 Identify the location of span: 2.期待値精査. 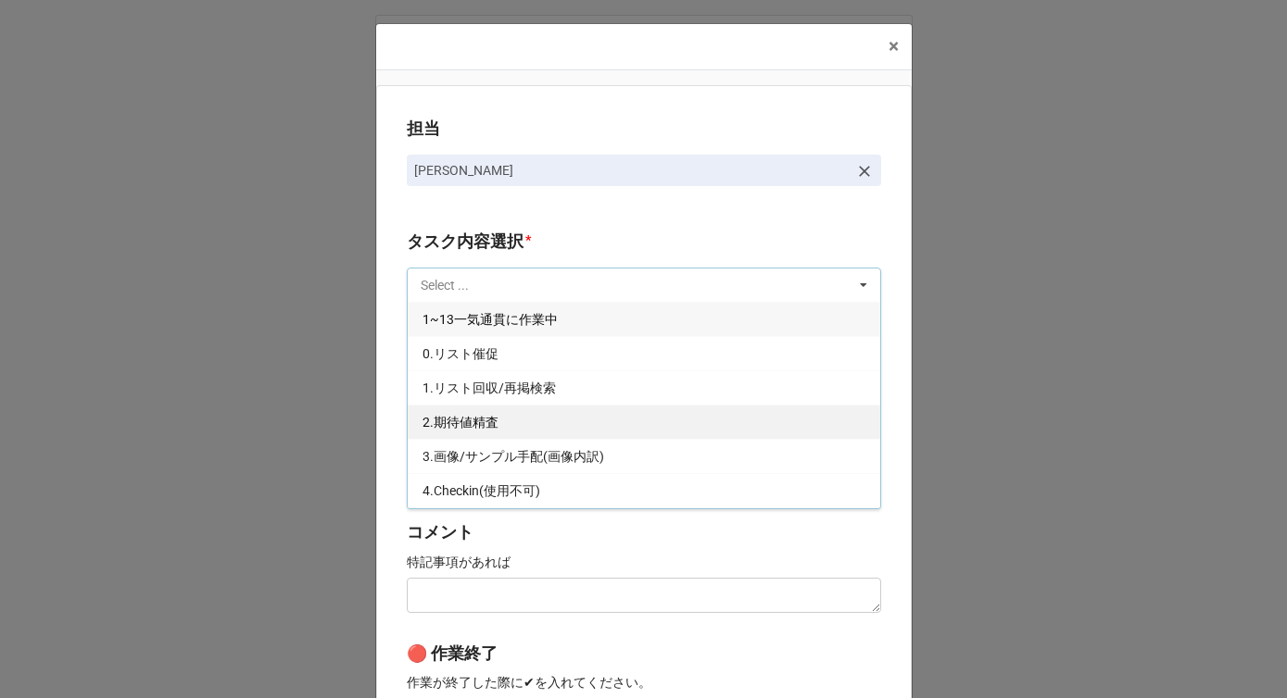
(460, 422).